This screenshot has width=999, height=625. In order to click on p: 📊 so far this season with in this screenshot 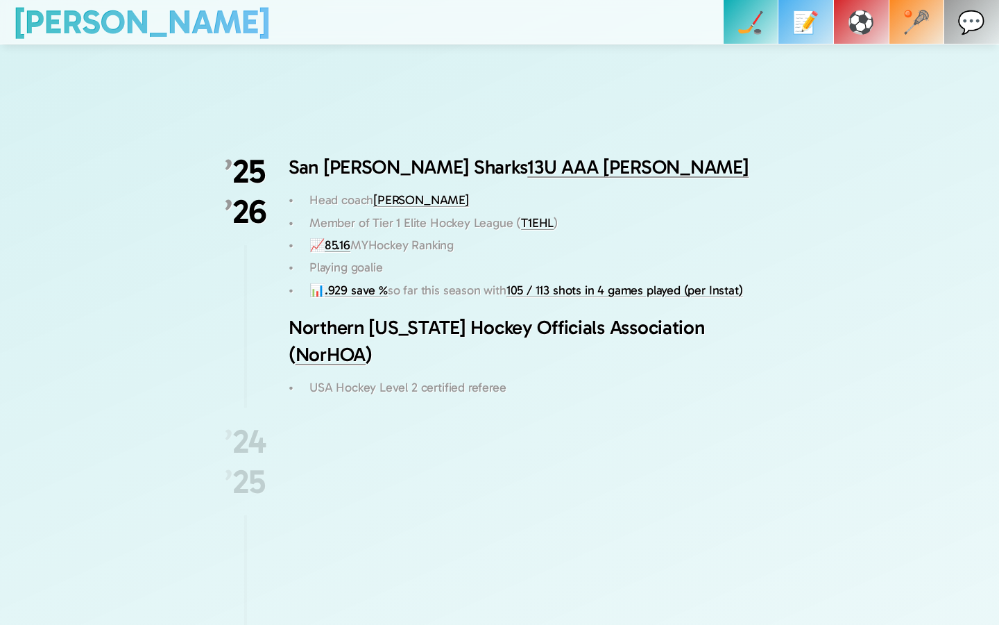, I will do `click(542, 290)`.